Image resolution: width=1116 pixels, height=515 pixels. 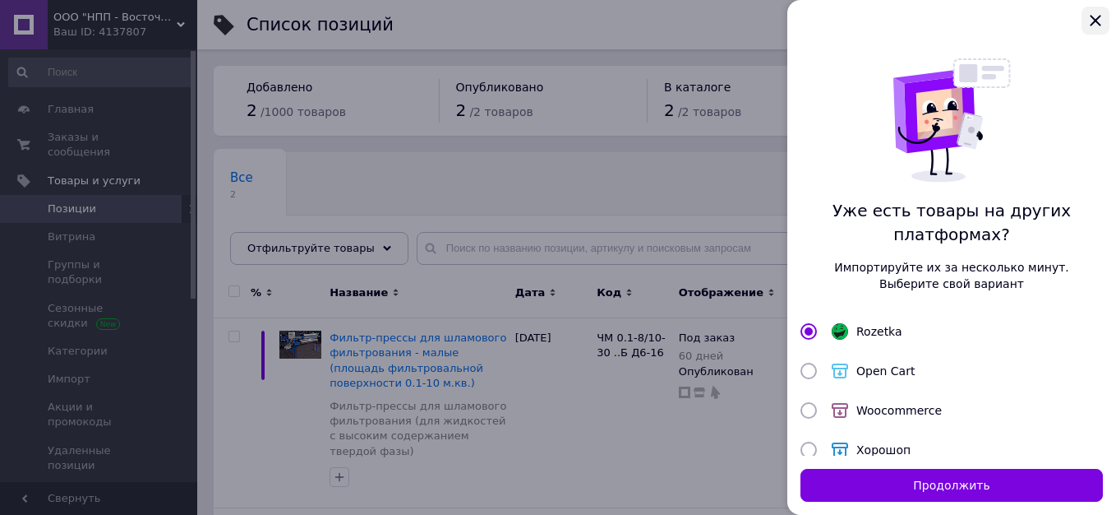 What do you see at coordinates (1096, 21) in the screenshot?
I see `button: Закрыть` at bounding box center [1096, 21].